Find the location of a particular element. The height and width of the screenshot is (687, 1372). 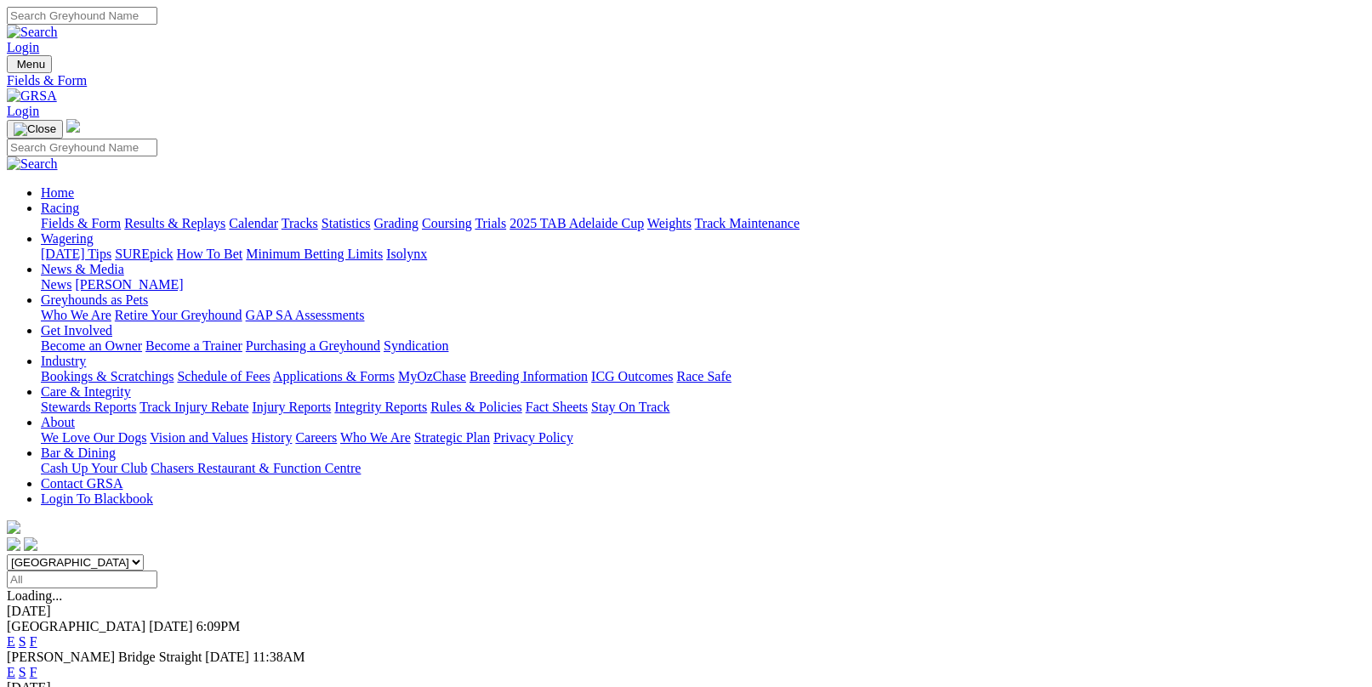

a: Track Injury Rebate is located at coordinates (194, 407).